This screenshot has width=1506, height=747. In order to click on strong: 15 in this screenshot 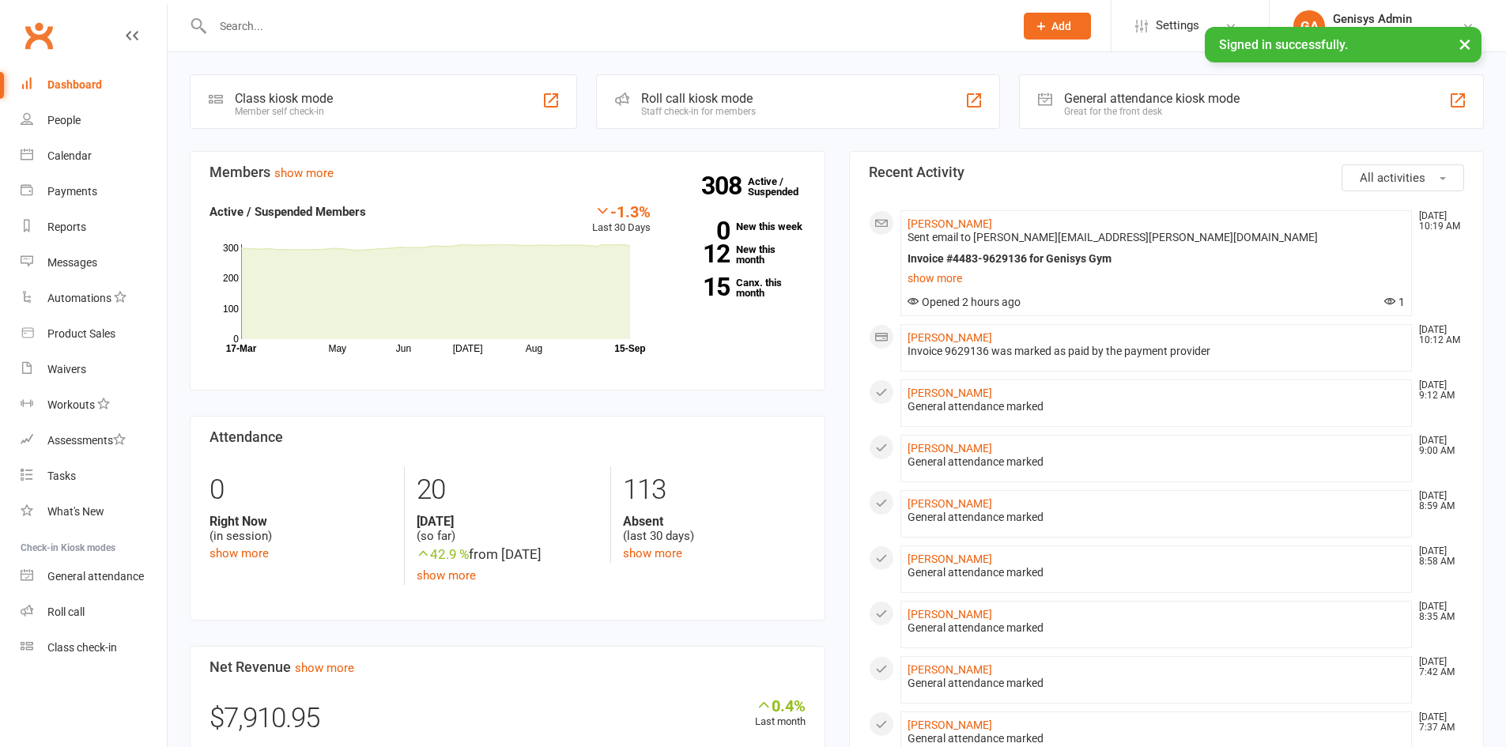, I will do `click(702, 287)`.